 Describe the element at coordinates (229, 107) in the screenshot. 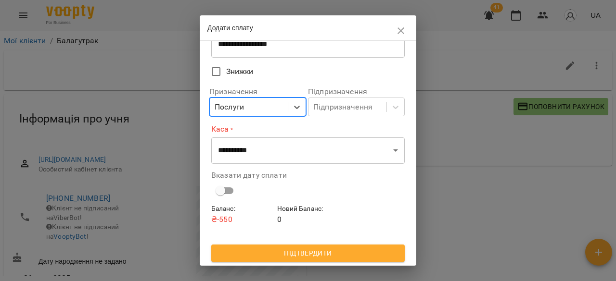

I see `div: Послуги` at that location.